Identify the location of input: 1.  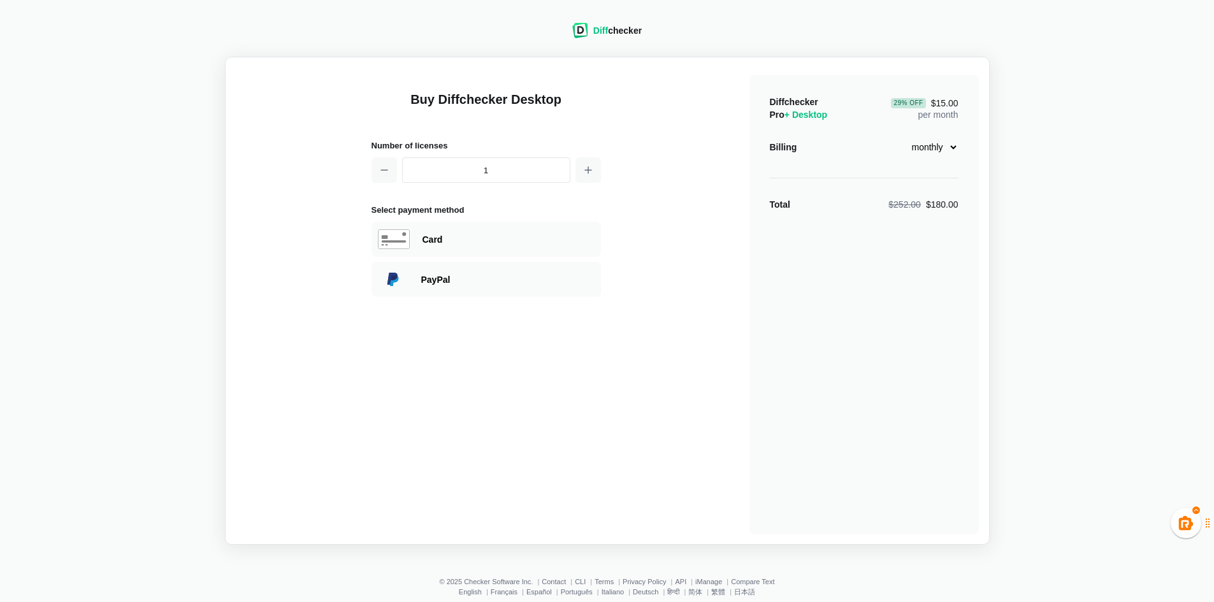
(486, 170).